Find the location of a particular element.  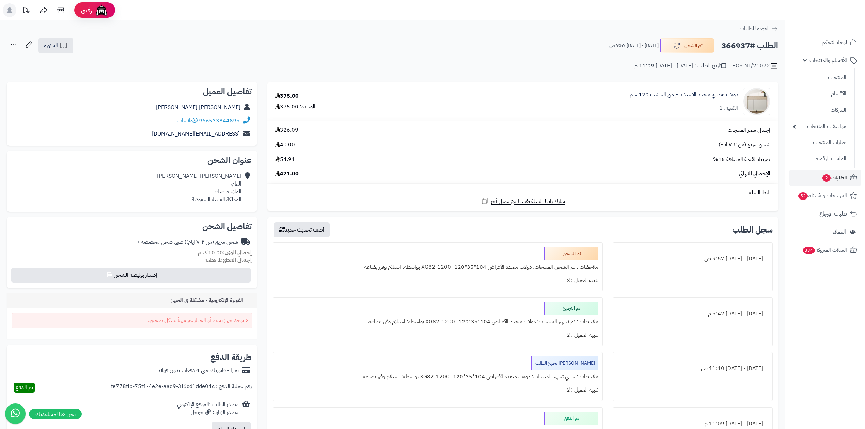

span: 54.91 is located at coordinates (285, 159).